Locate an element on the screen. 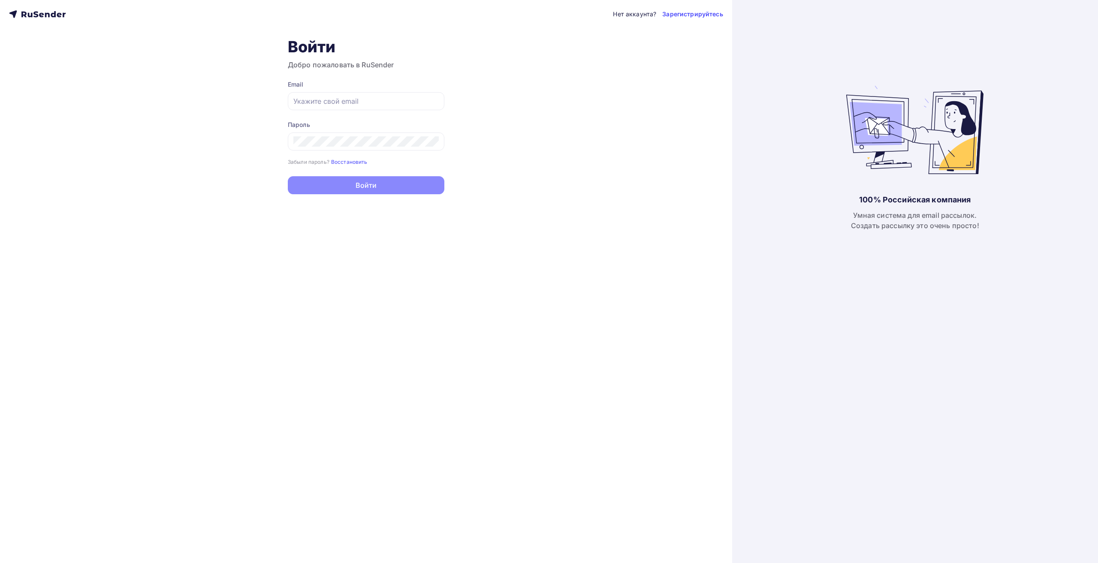 This screenshot has height=563, width=1098. small: Восстановить is located at coordinates (349, 162).